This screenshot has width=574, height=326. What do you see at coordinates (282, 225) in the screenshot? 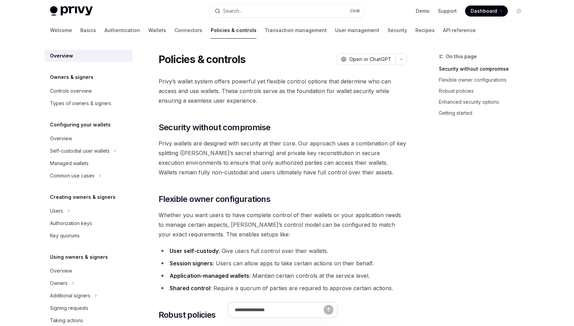
I see `span: Whether you want users to have complete control of their wallets or your application needs to man...` at bounding box center [282, 225].